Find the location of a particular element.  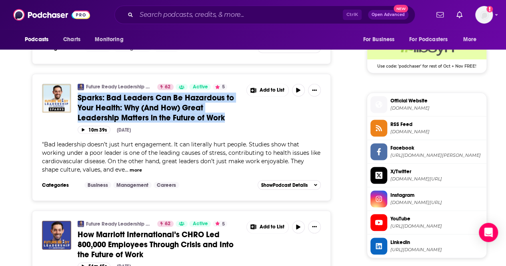

img: User Profile is located at coordinates (484, 15).